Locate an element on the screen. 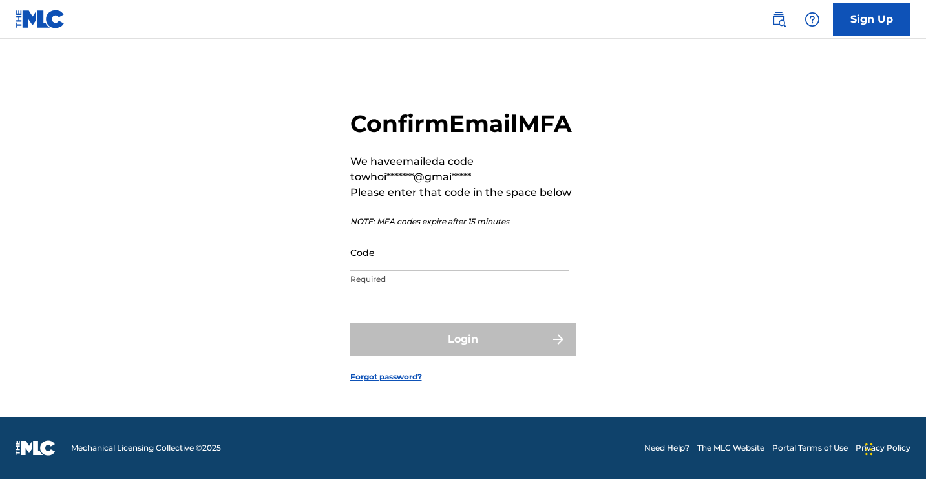 The height and width of the screenshot is (479, 926). div: Chat Widget is located at coordinates (894, 448).